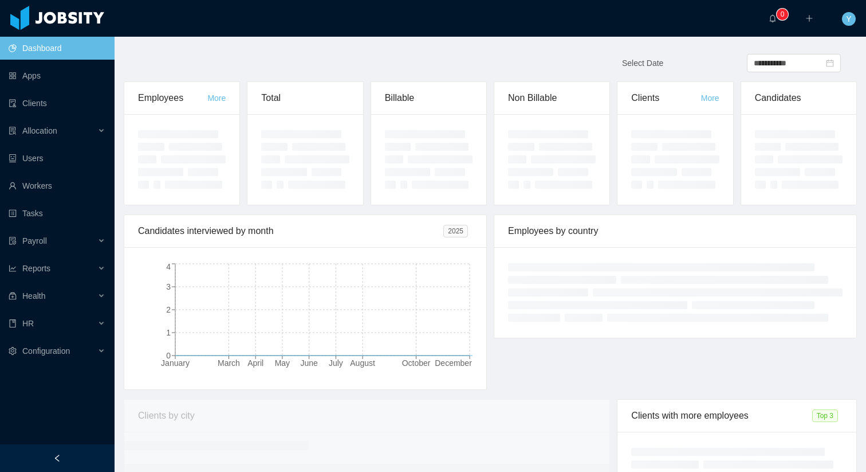 This screenshot has width=866, height=472. I want to click on tspan: August, so click(363, 363).